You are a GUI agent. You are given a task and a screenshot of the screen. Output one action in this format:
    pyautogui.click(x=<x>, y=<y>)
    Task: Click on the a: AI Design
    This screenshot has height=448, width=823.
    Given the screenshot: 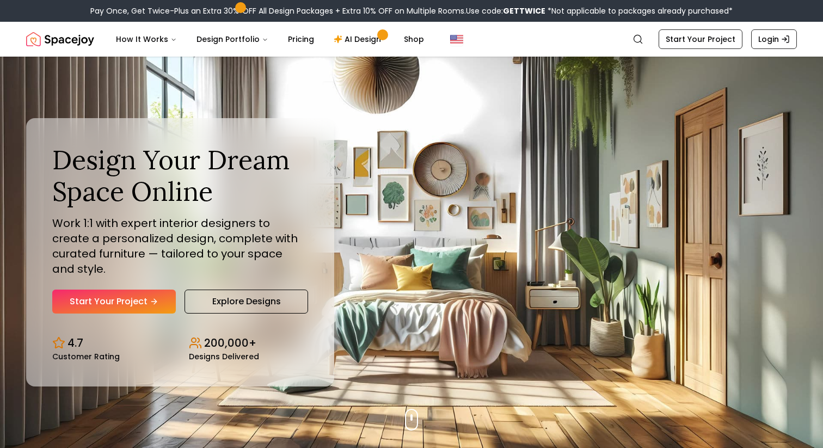 What is the action you would take?
    pyautogui.click(x=359, y=39)
    